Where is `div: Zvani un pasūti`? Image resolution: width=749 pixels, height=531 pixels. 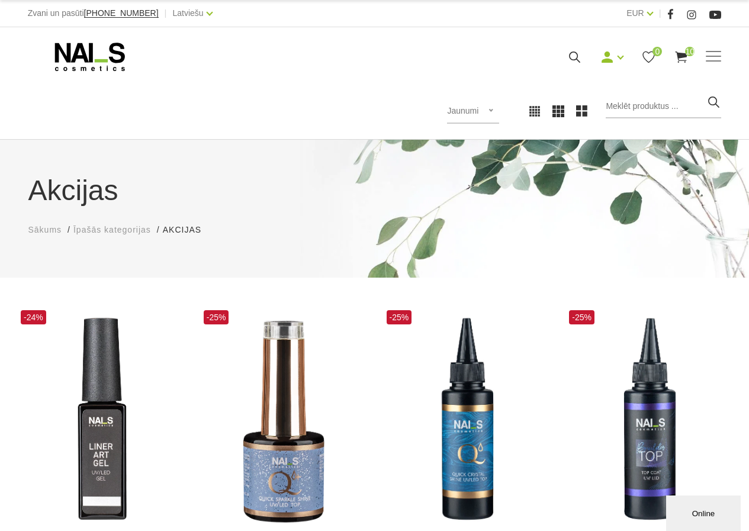 div: Zvani un pasūti is located at coordinates (93, 13).